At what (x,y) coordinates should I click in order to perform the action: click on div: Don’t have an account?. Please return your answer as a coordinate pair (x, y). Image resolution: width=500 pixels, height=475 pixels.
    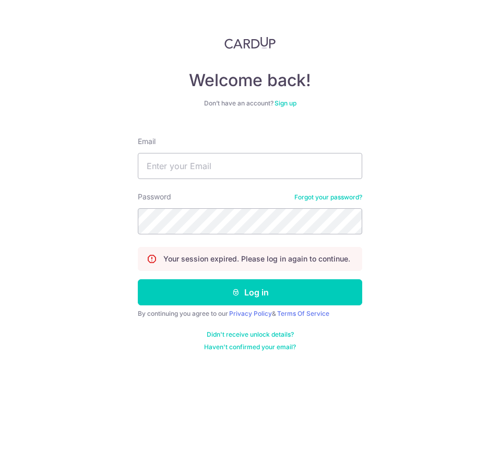
    Looking at the image, I should click on (250, 103).